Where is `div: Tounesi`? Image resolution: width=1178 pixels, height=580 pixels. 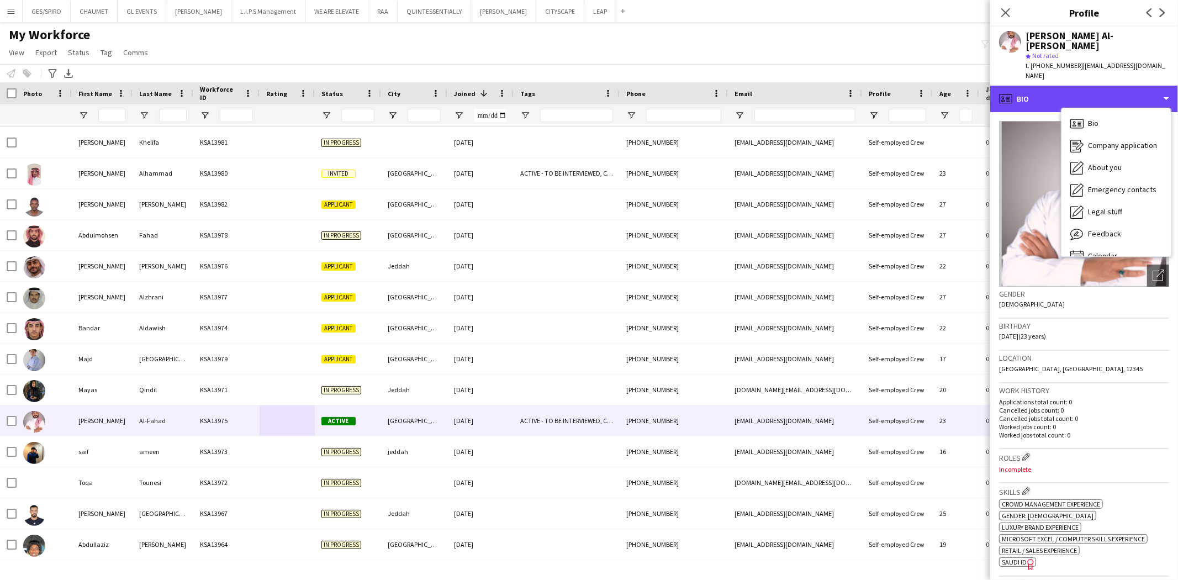 div: Tounesi is located at coordinates (163, 482).